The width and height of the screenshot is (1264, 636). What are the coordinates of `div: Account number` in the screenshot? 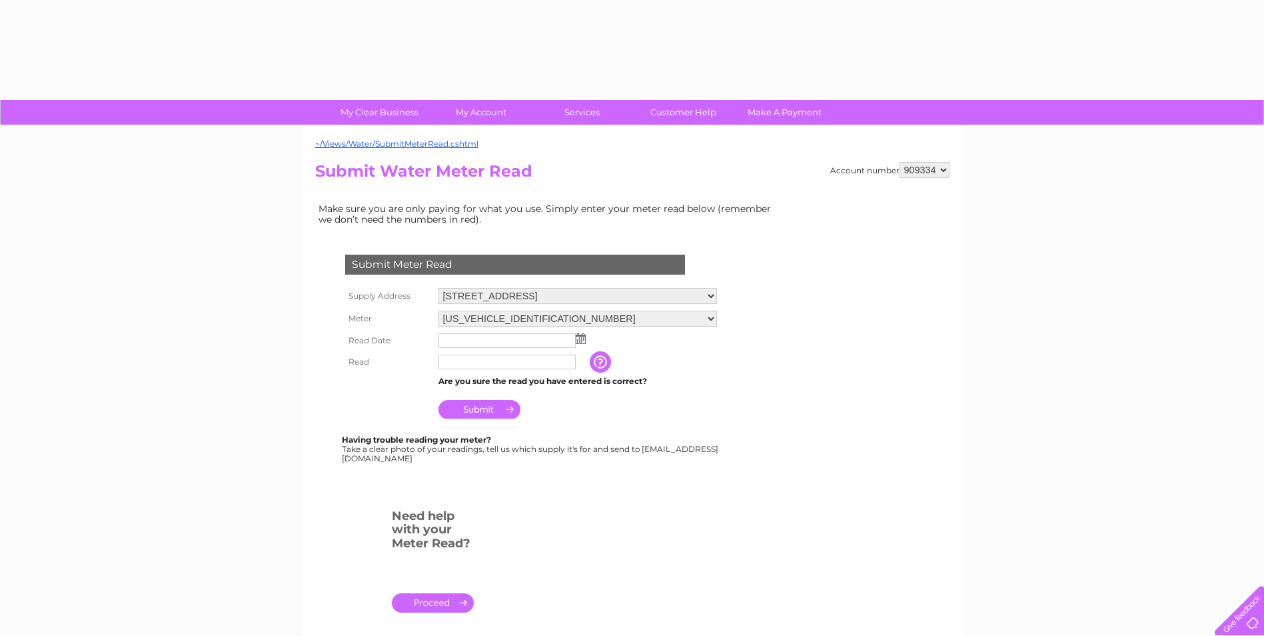 It's located at (890, 170).